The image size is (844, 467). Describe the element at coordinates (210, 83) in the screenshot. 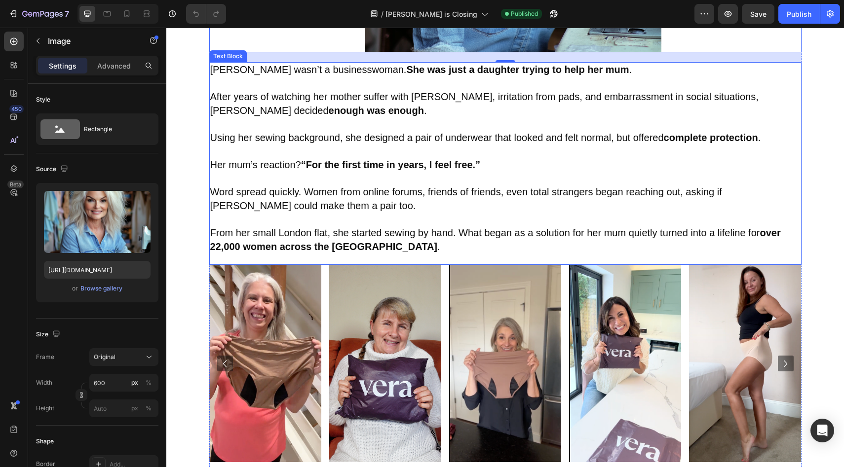

I see `strong: enough was enough` at that location.